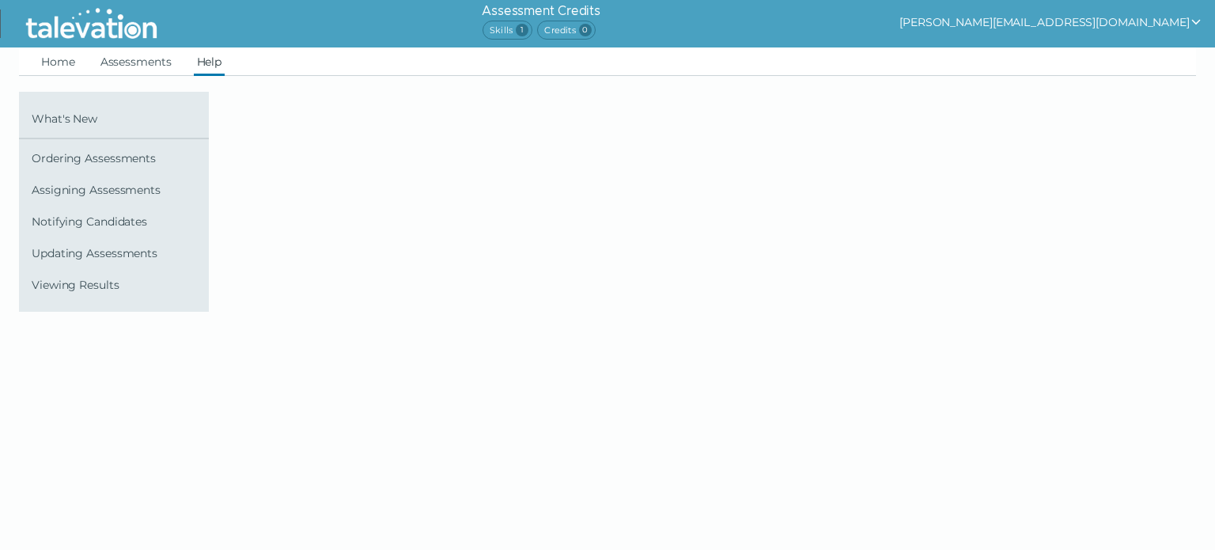  Describe the element at coordinates (522, 30) in the screenshot. I see `span: 1` at that location.